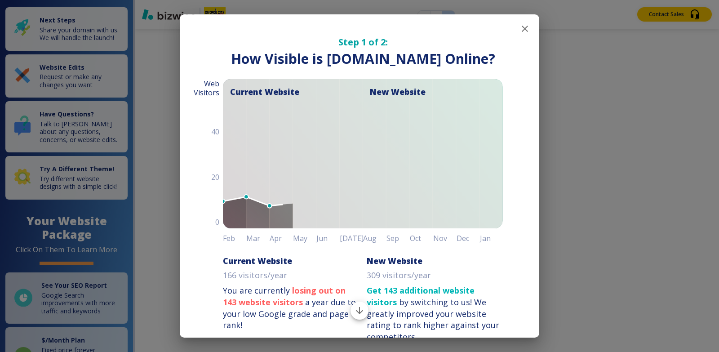  Describe the element at coordinates (328, 238) in the screenshot. I see `h6: Jun` at that location.